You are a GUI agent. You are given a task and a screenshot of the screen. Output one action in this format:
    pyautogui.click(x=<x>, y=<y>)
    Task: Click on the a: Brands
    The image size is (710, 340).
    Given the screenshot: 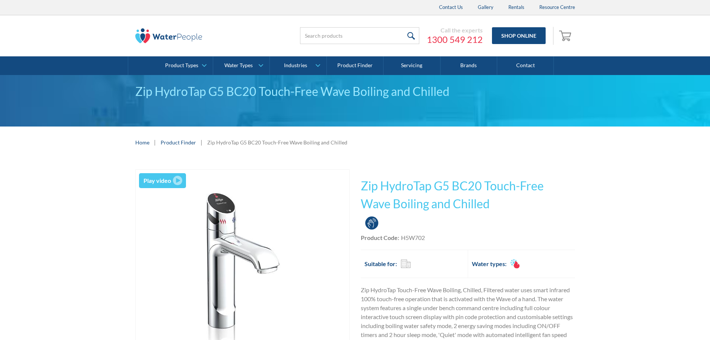 What is the action you would take?
    pyautogui.click(x=469, y=66)
    